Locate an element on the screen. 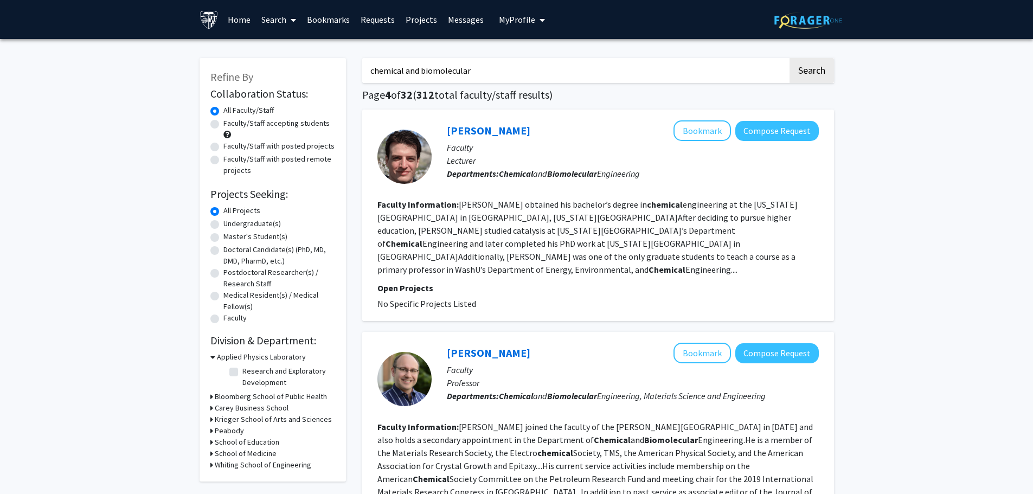  label: Postdoctoral Researcher(s) / Research Staff is located at coordinates (279, 278).